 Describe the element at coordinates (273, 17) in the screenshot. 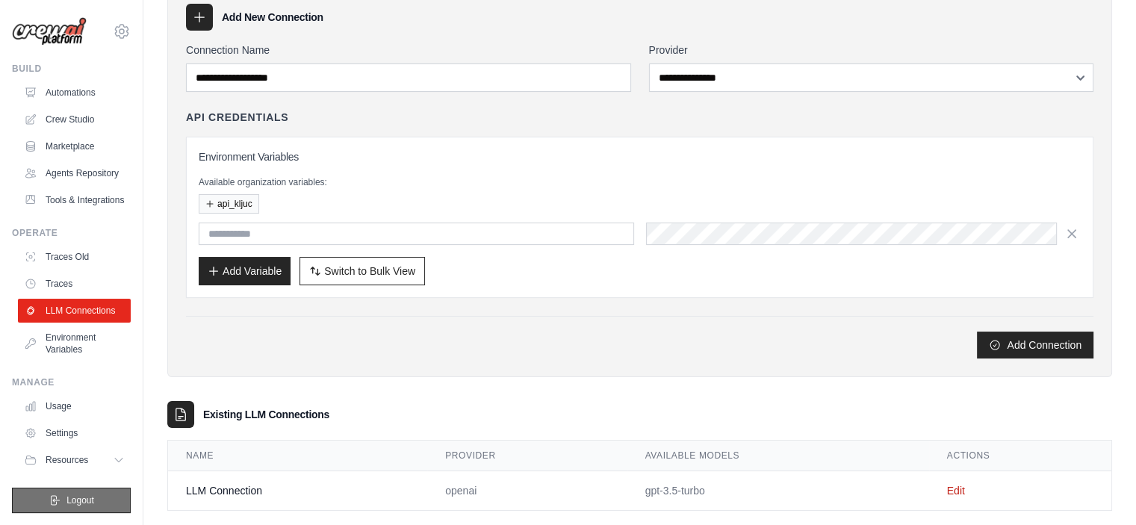

I see `h3: Add New Connection` at that location.